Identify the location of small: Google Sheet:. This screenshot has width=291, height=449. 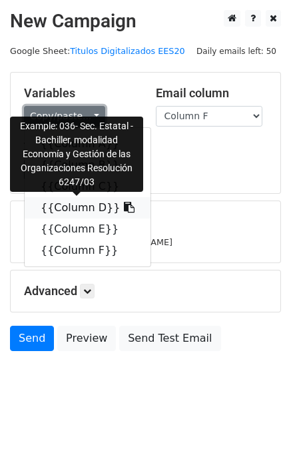
(97, 51).